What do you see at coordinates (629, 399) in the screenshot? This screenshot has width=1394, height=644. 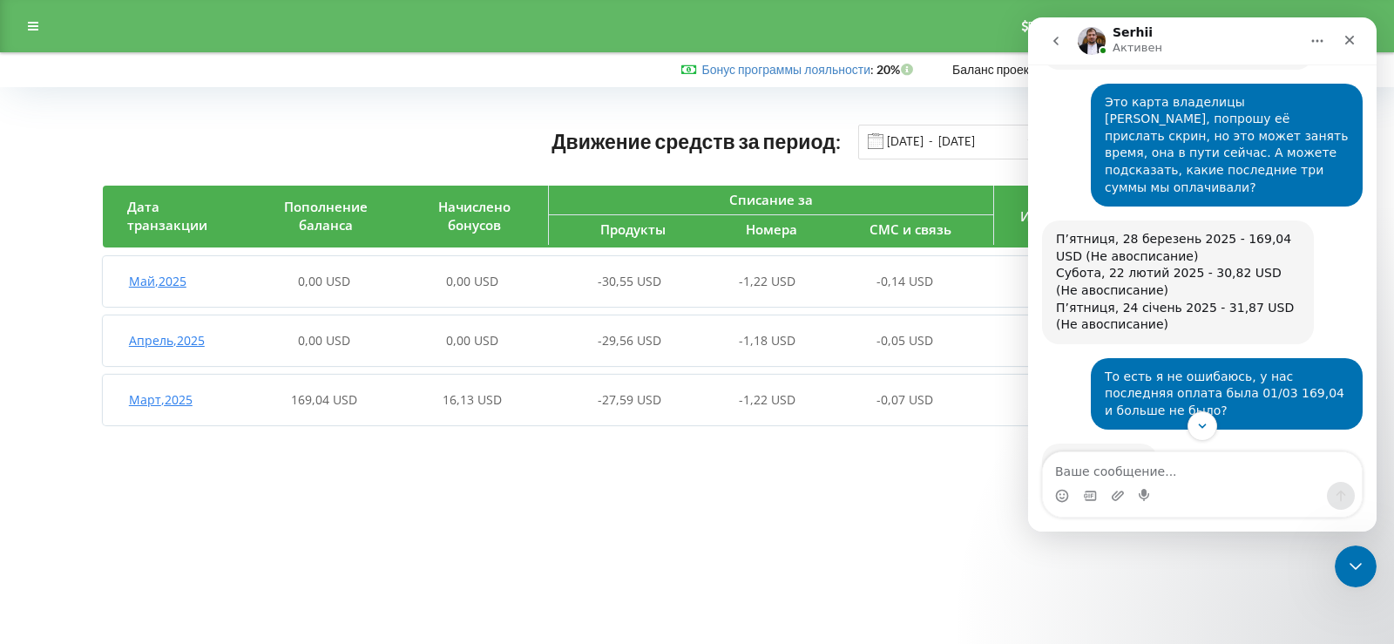 I see `span: -27,59 USD` at bounding box center [629, 399].